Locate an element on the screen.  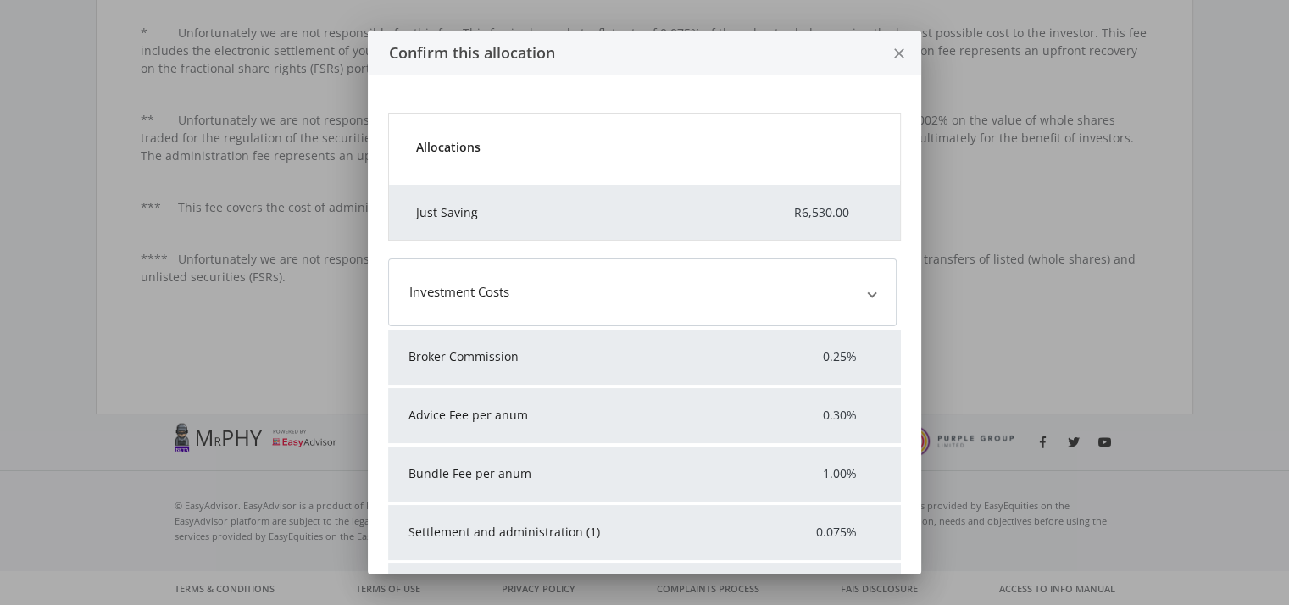
div: Investment Costs is located at coordinates (459, 291).